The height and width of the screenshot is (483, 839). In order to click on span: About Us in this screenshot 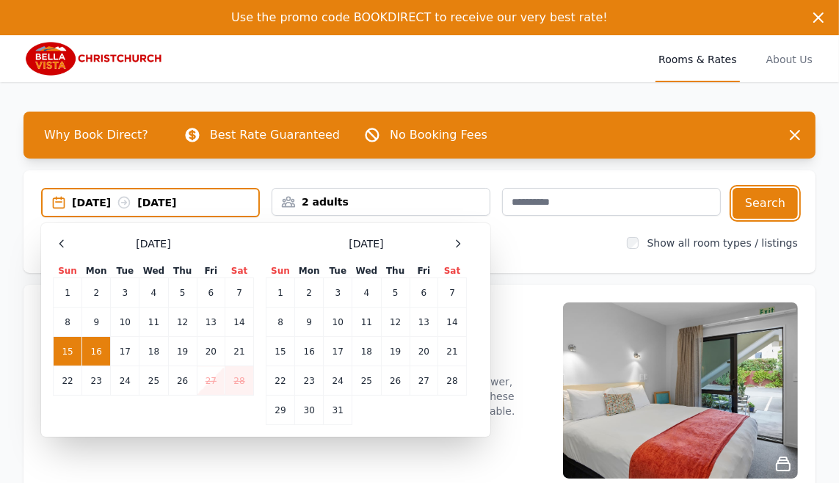, I will do `click(789, 59)`.